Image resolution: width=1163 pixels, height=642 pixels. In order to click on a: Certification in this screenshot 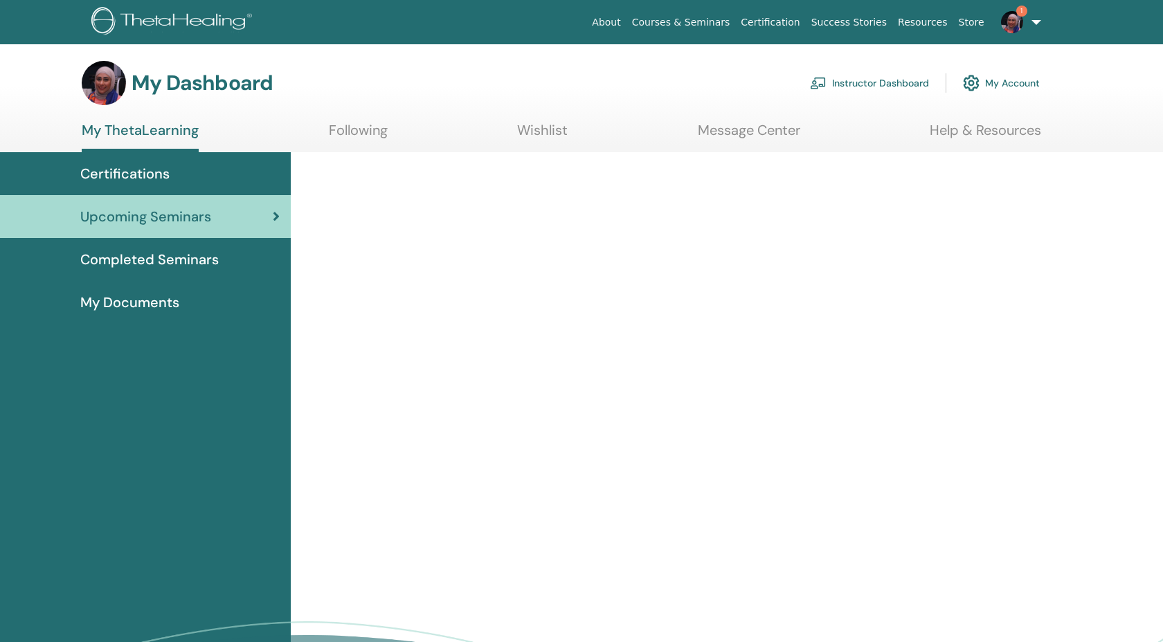, I will do `click(770, 22)`.